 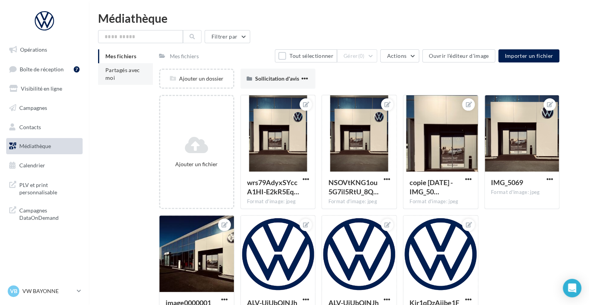 I want to click on span: wrs79AdyxSYccA1HI-E2kR5Eq-12zhS4dF2CIJa1XRjWBwRanO3bewyttbVlPrietT3Fp43CasGtPbSuZA=s0, so click(x=273, y=187).